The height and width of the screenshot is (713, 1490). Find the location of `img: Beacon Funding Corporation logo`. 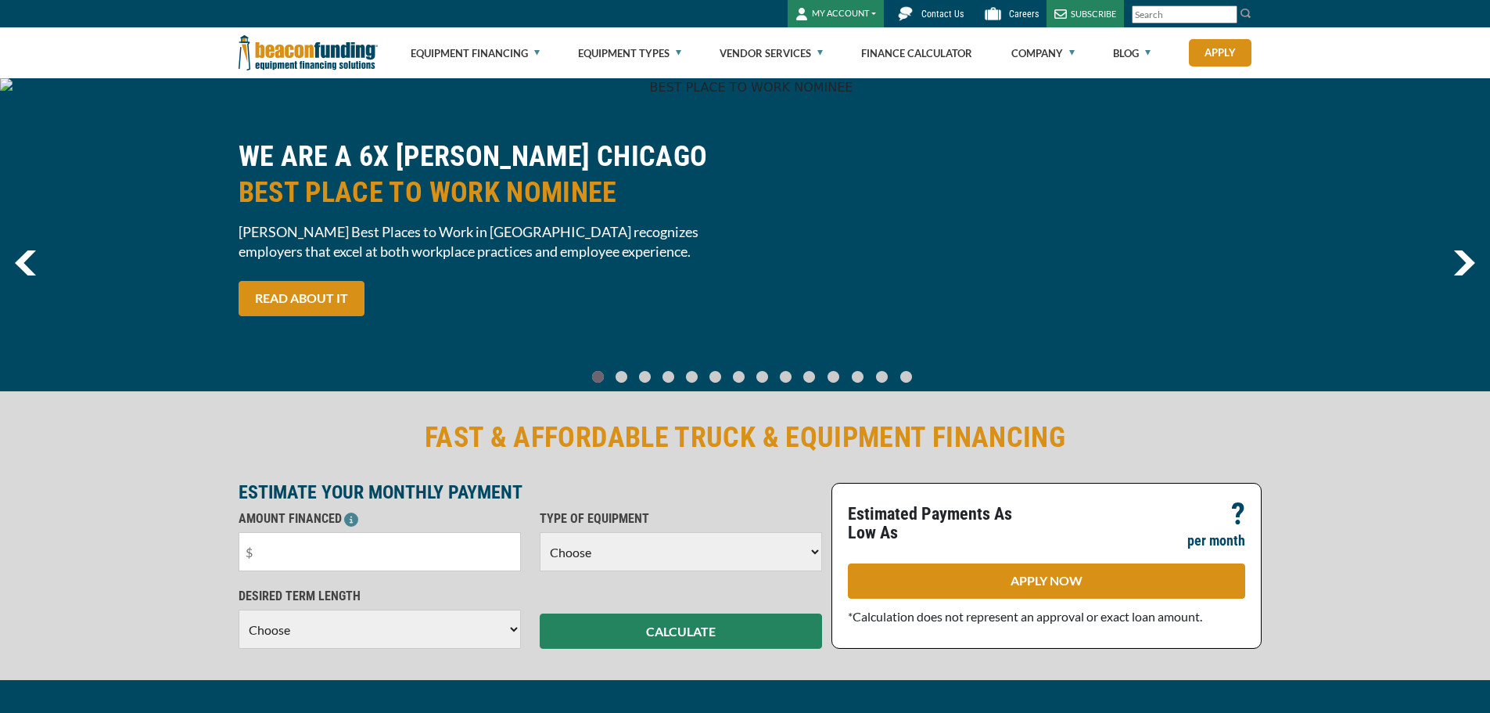

img: Beacon Funding Corporation logo is located at coordinates (308, 52).